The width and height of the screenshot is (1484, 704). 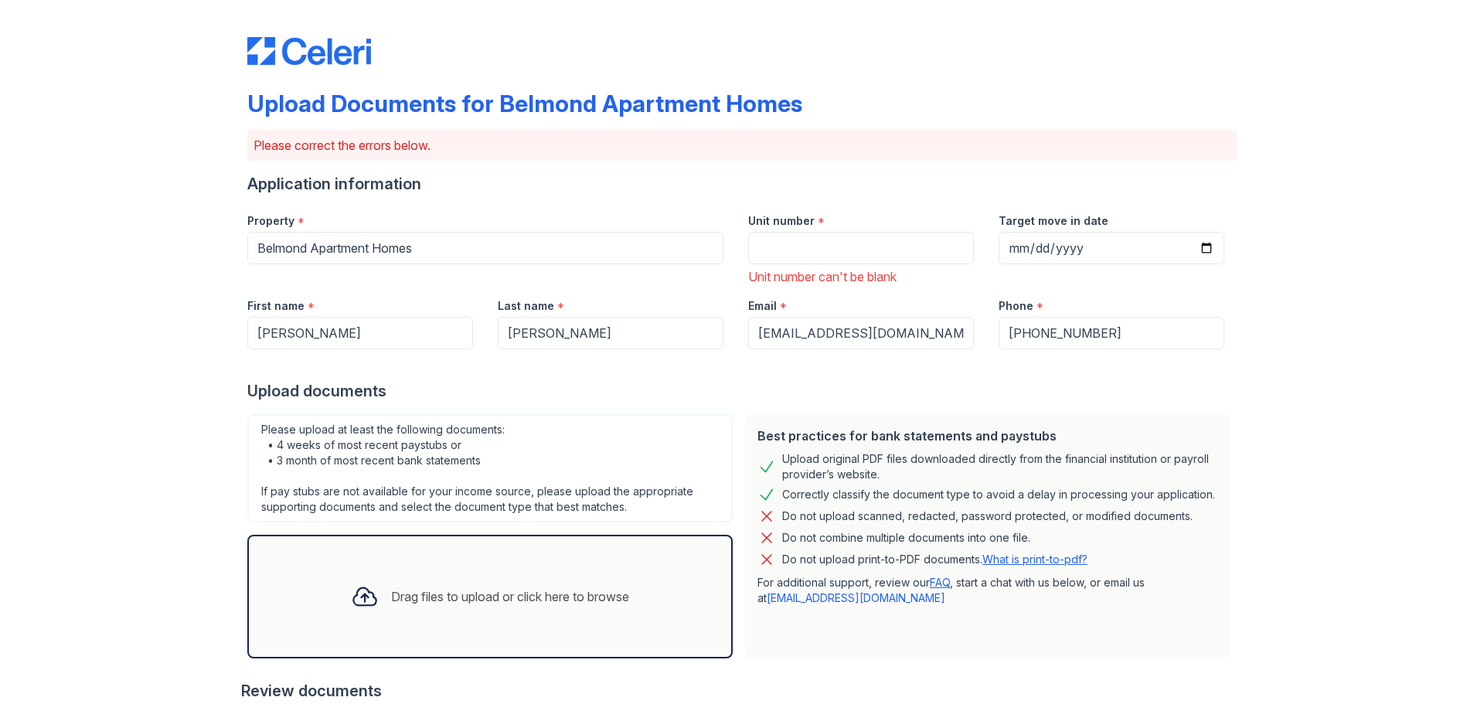 I want to click on div: Application information, so click(x=742, y=184).